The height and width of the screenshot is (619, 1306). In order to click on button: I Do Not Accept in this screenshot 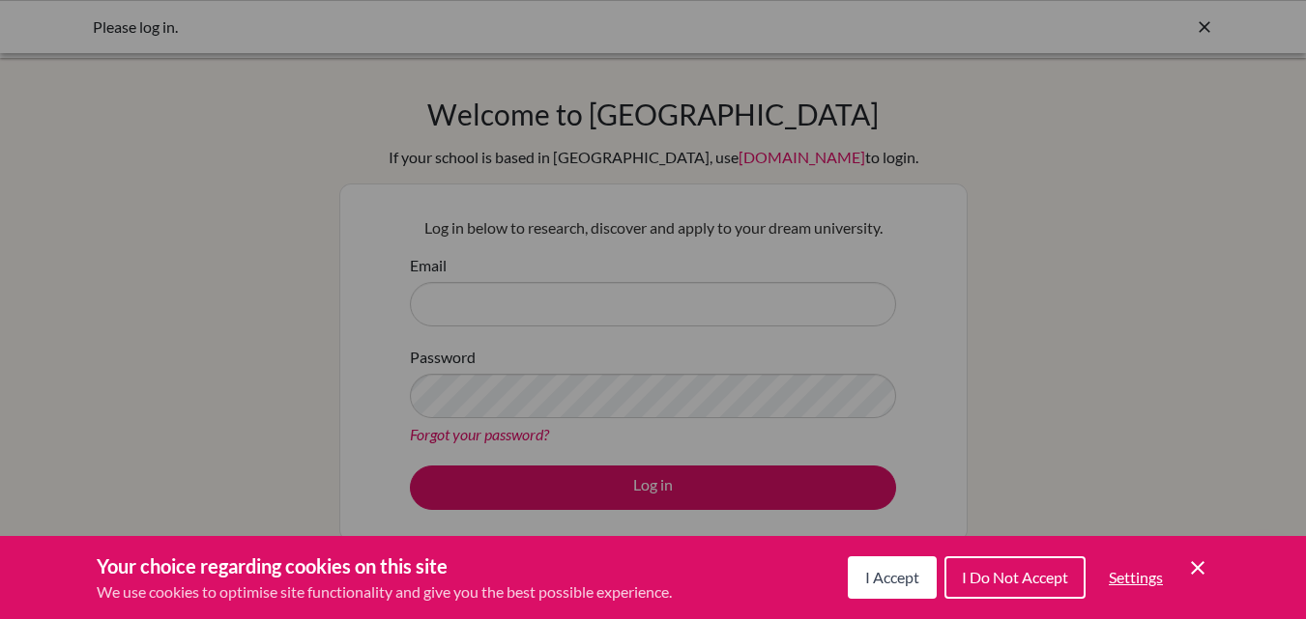, I will do `click(1015, 578)`.